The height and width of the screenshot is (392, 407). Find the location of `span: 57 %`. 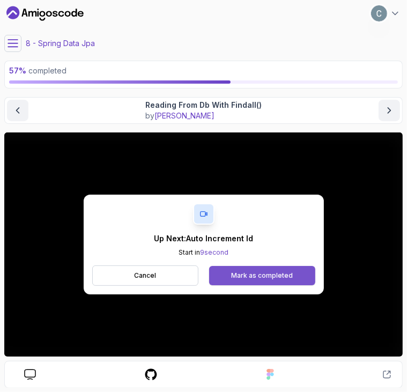

span: 57 % is located at coordinates (18, 70).